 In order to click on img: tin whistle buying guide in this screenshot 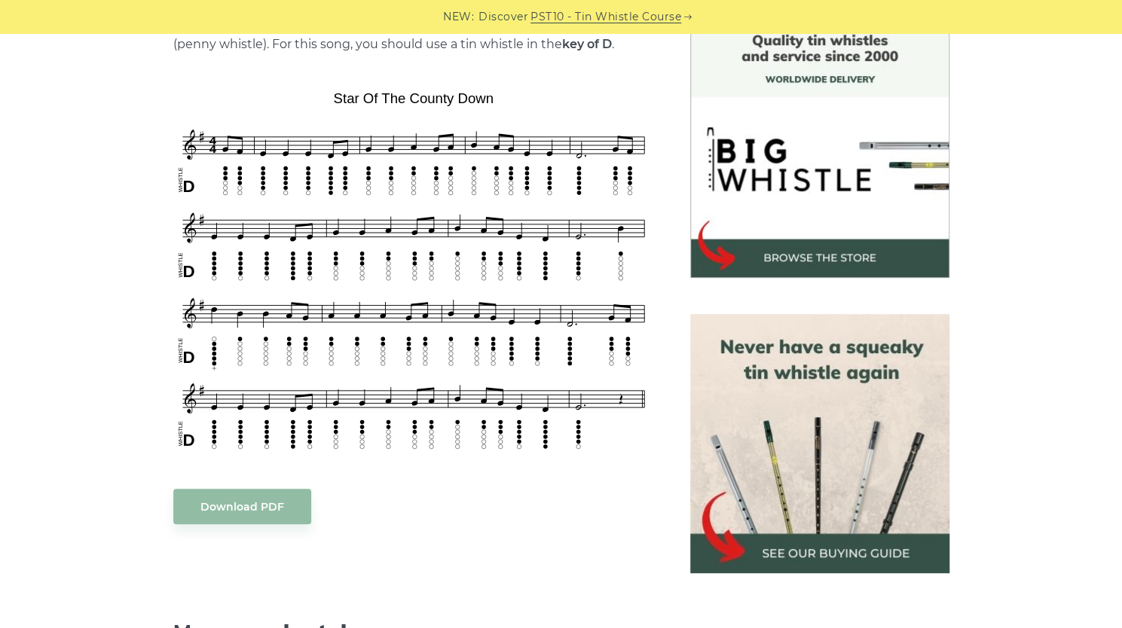, I will do `click(820, 444)`.